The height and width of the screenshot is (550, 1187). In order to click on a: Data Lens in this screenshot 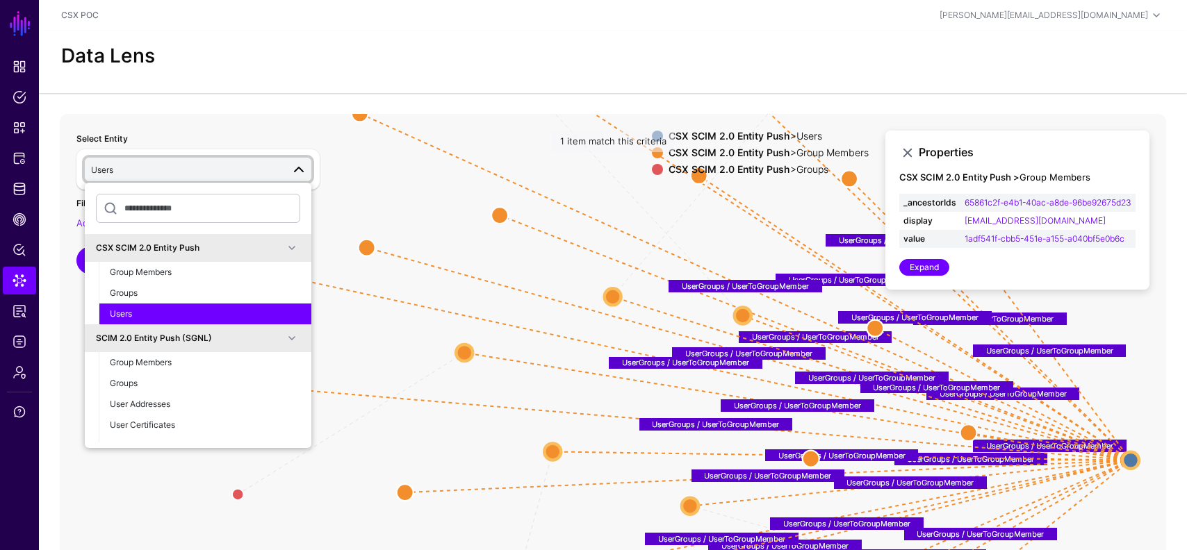, I will do `click(19, 281)`.